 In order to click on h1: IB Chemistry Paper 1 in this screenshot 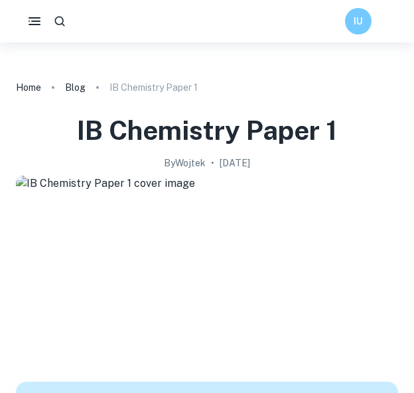, I will do `click(207, 130)`.